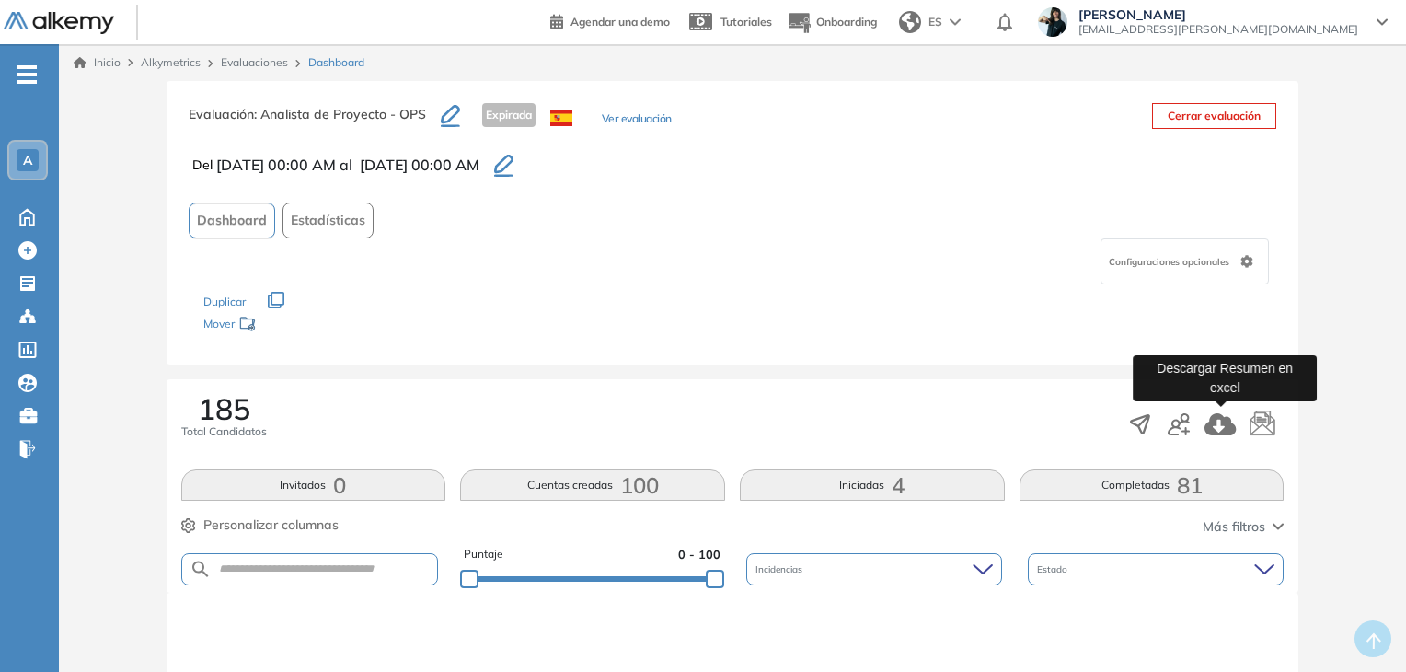 The width and height of the screenshot is (1406, 672). I want to click on span: Duplicar, so click(224, 301).